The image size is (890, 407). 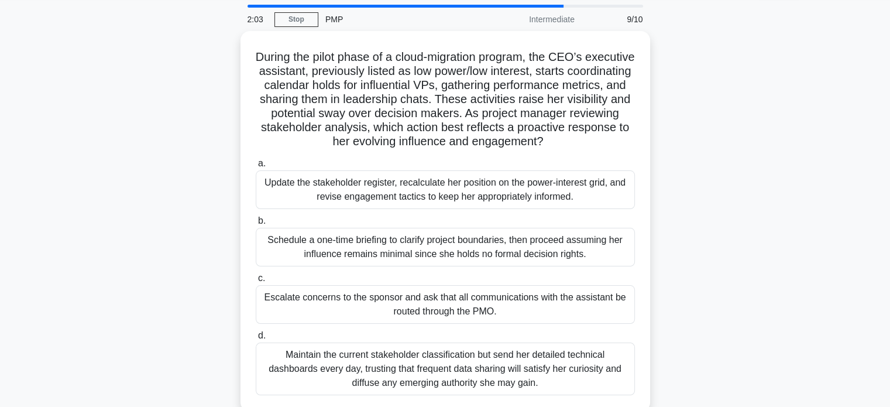 I want to click on div: Escalate concerns to the sponsor and ask that all communications with the assistant be routed thr..., so click(x=445, y=304).